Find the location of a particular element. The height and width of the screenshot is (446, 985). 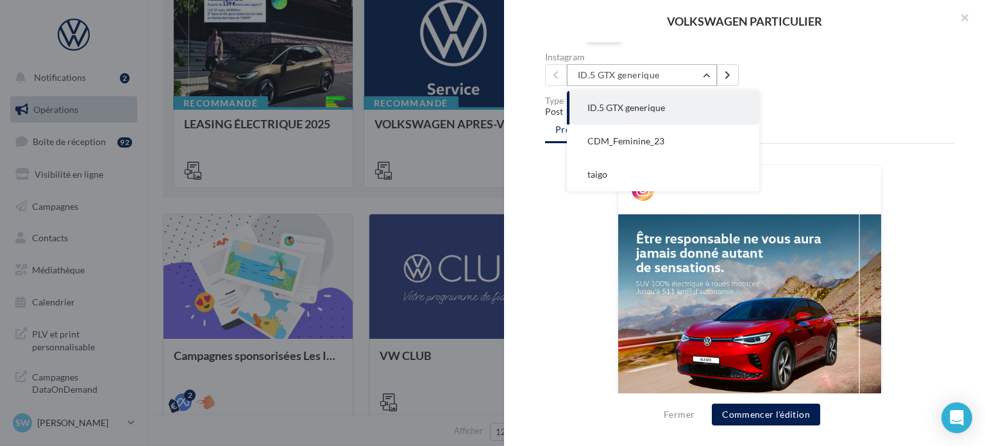

div: Open Intercom Messenger is located at coordinates (957, 417).